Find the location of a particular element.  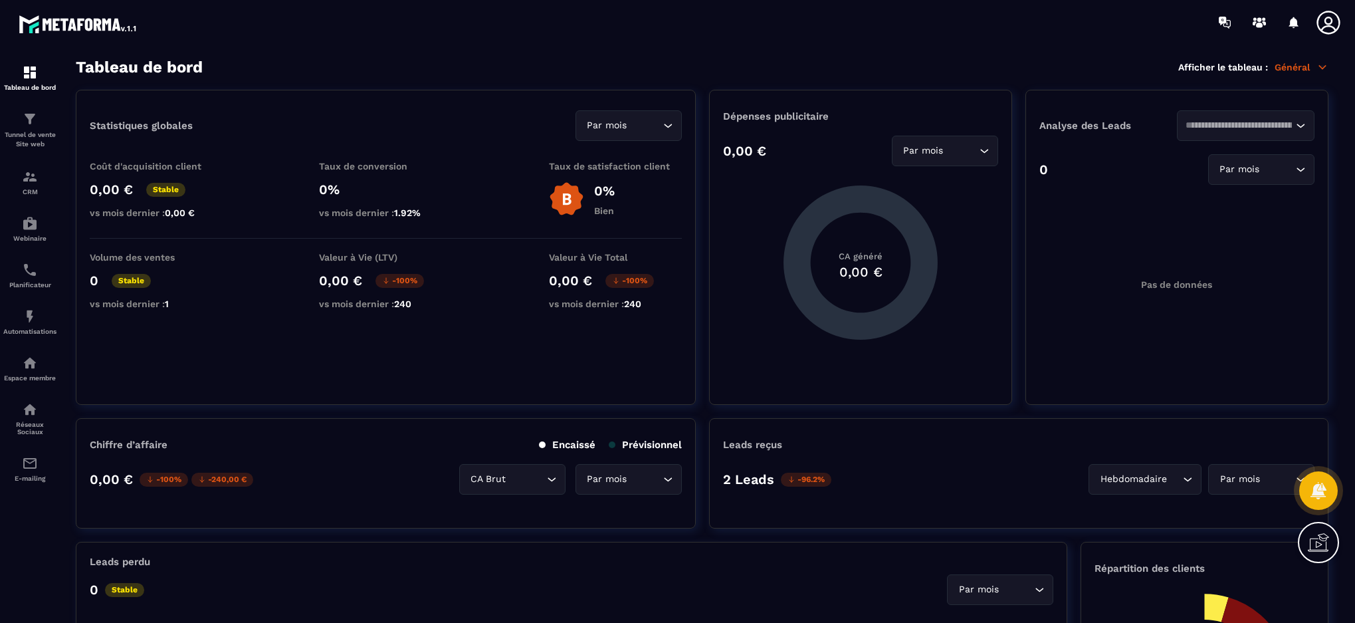

img: social-network is located at coordinates (30, 409).